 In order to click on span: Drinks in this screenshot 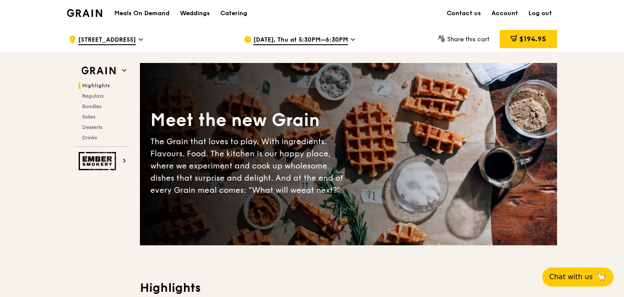, I will do `click(89, 138)`.